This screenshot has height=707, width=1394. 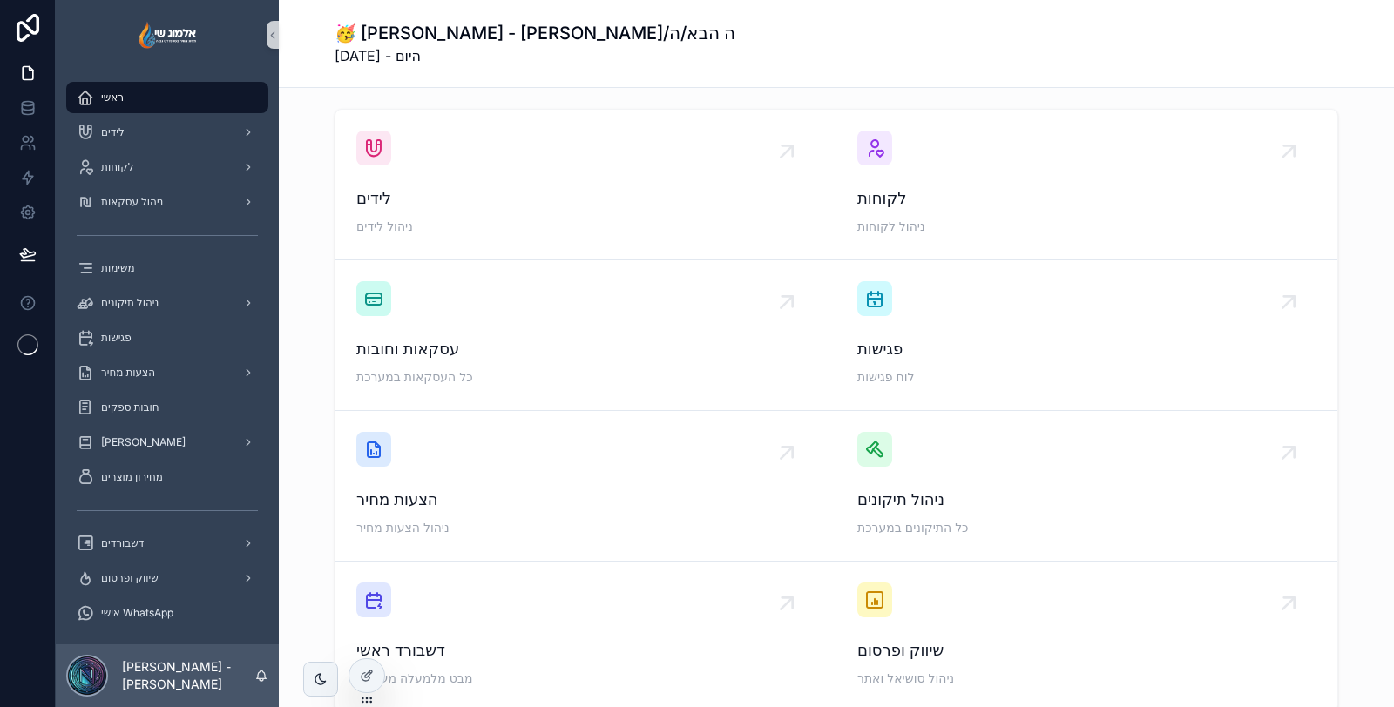 What do you see at coordinates (585, 227) in the screenshot?
I see `span: ניהול לידים` at bounding box center [585, 227].